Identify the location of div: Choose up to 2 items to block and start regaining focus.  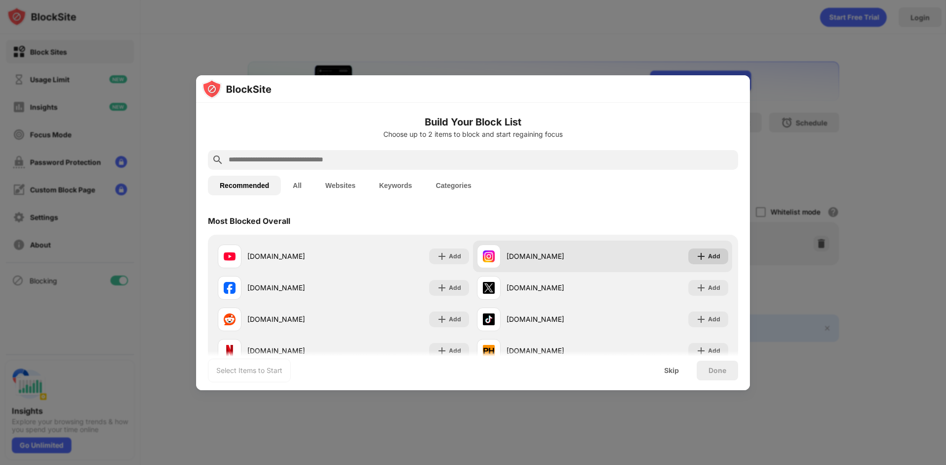
(473, 134).